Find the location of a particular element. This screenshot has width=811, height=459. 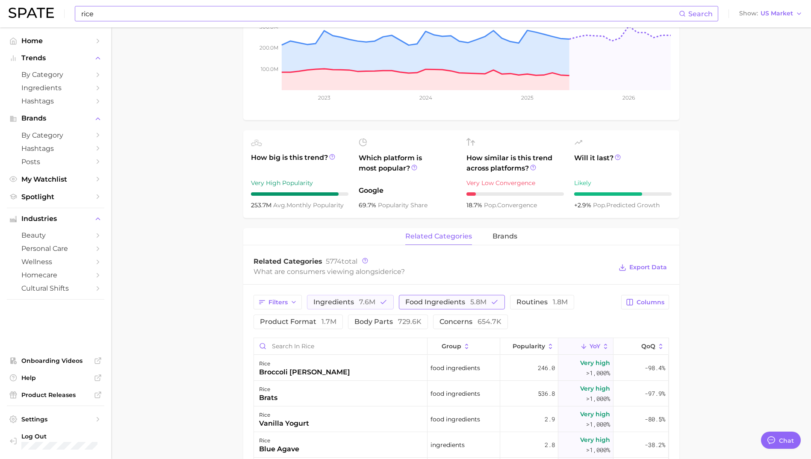

button: Filters is located at coordinates (277, 302).